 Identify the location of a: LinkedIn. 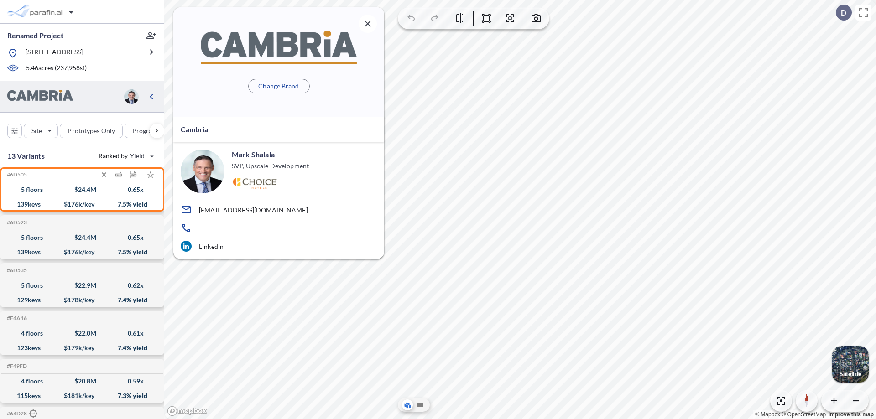
(279, 246).